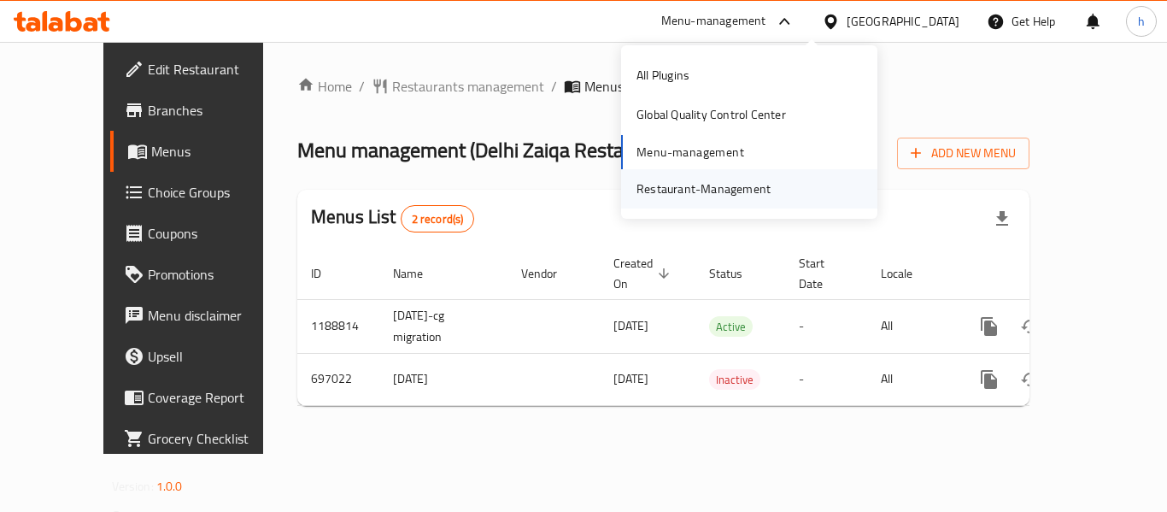 This screenshot has width=1167, height=512. Describe the element at coordinates (216, 233) in the screenshot. I see `span: Coupons` at that location.